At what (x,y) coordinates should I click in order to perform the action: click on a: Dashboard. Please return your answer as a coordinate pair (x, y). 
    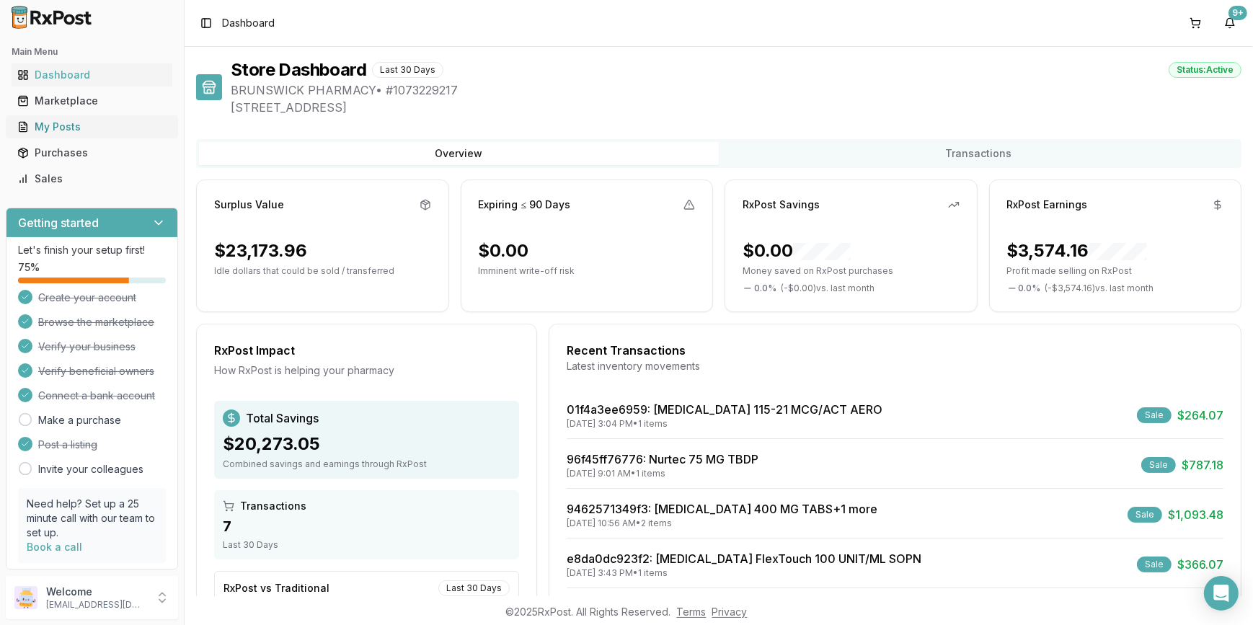
    Looking at the image, I should click on (92, 75).